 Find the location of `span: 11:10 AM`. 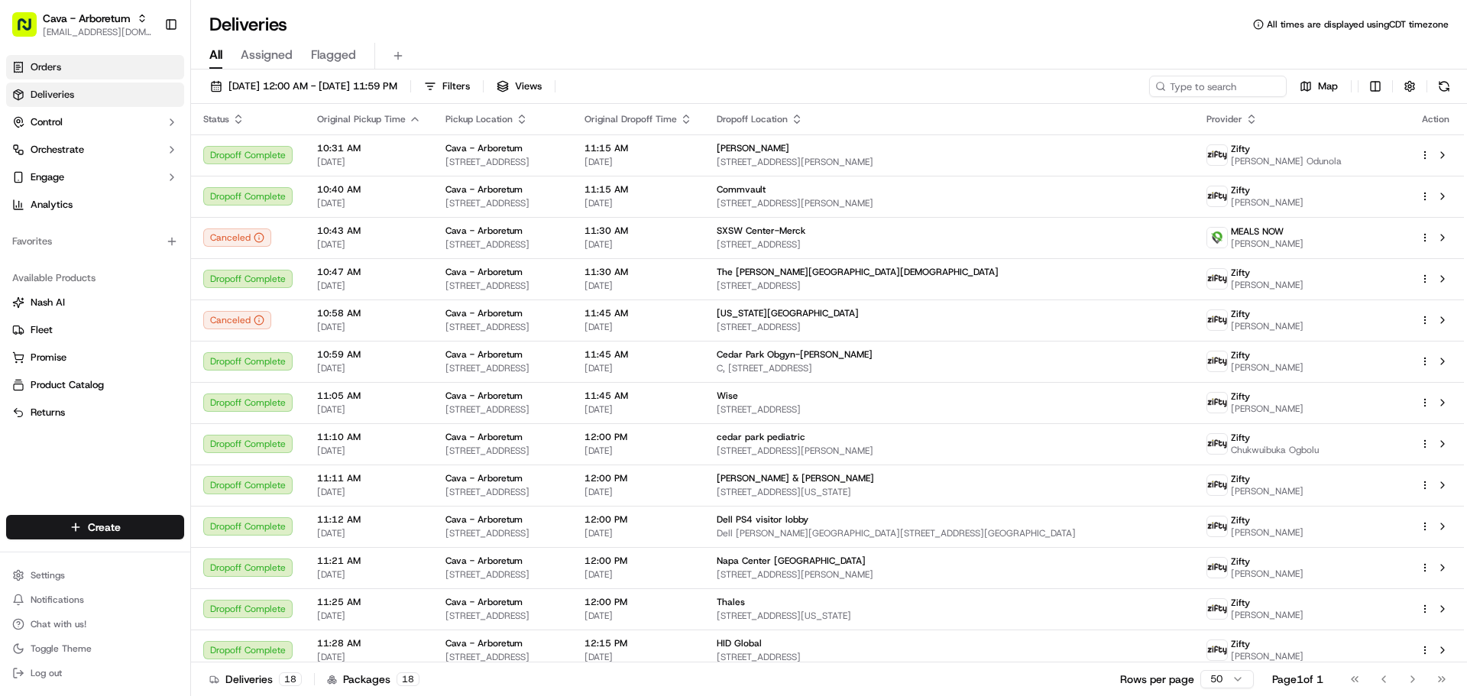

span: 11:10 AM is located at coordinates (369, 437).